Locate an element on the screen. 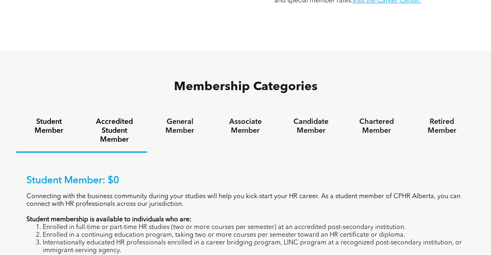  h4: Associate Member is located at coordinates (245, 126).